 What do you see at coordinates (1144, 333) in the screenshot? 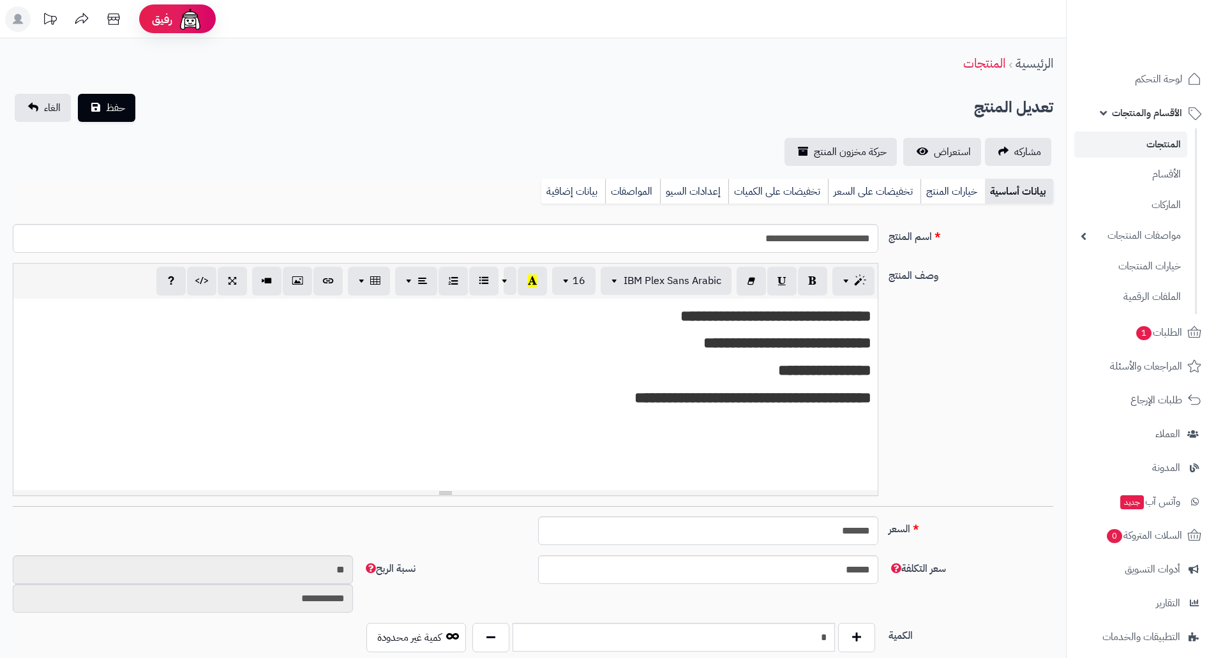
I see `span: 1` at bounding box center [1144, 333].